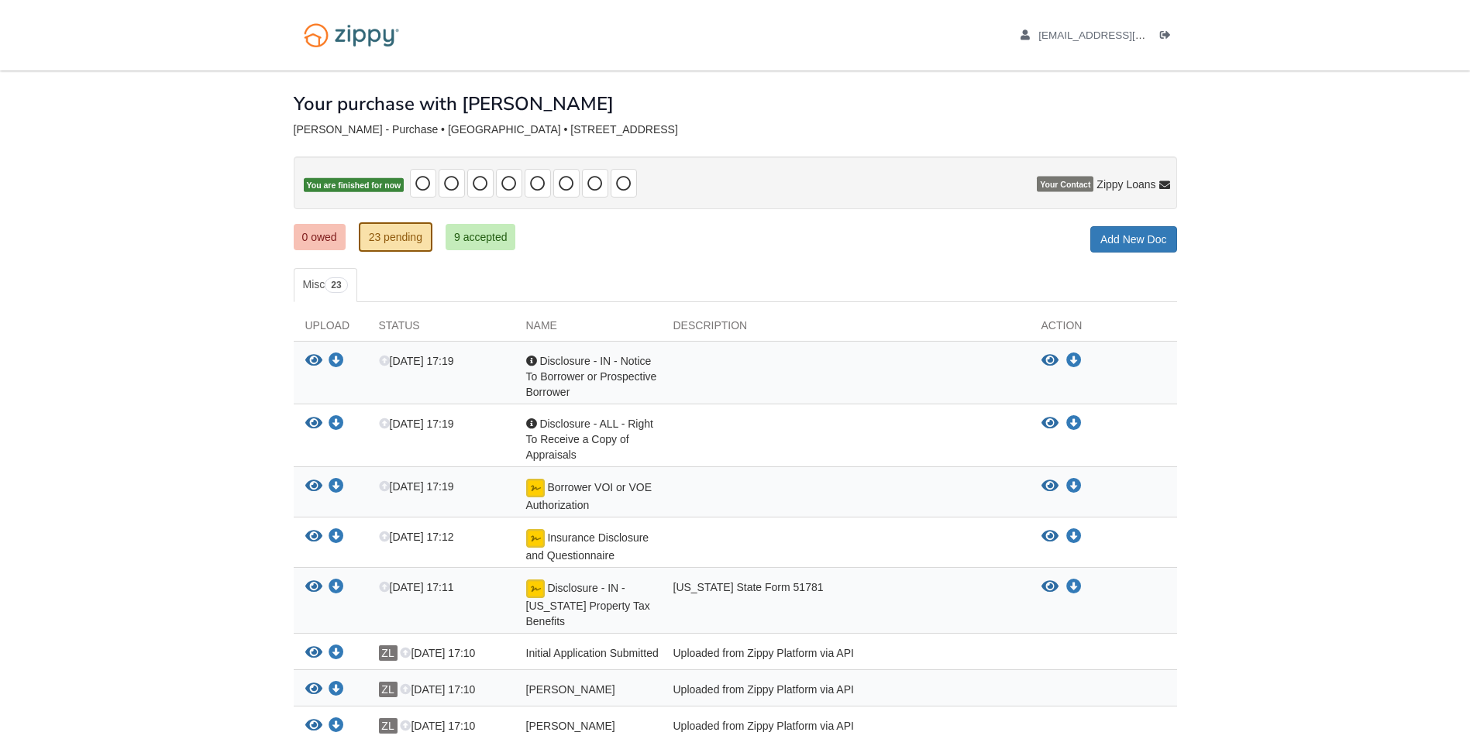 This screenshot has width=1470, height=739. I want to click on div: Upload, so click(330, 329).